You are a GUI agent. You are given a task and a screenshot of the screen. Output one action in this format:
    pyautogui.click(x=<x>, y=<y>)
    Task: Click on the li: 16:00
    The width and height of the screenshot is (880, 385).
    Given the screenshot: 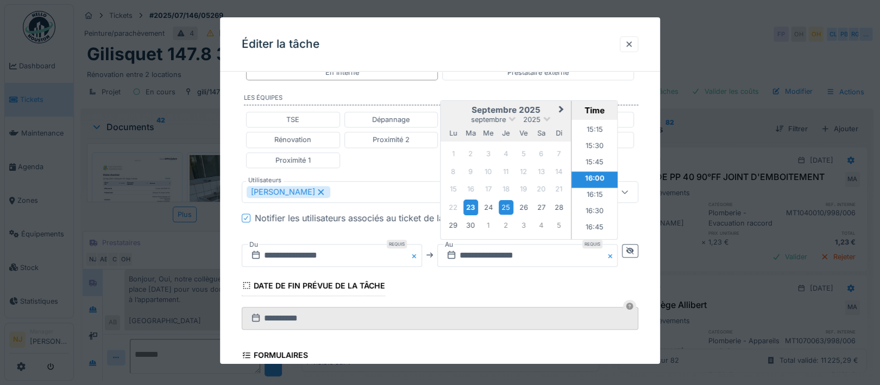 What is the action you would take?
    pyautogui.click(x=595, y=180)
    